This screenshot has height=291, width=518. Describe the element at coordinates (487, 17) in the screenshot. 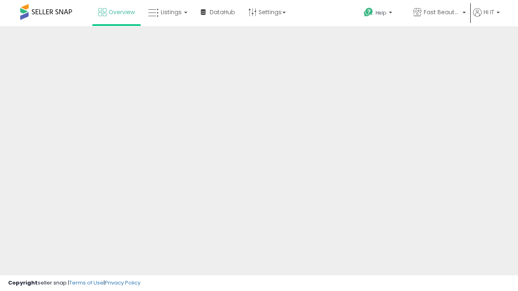

I see `a: Hi IT` at that location.